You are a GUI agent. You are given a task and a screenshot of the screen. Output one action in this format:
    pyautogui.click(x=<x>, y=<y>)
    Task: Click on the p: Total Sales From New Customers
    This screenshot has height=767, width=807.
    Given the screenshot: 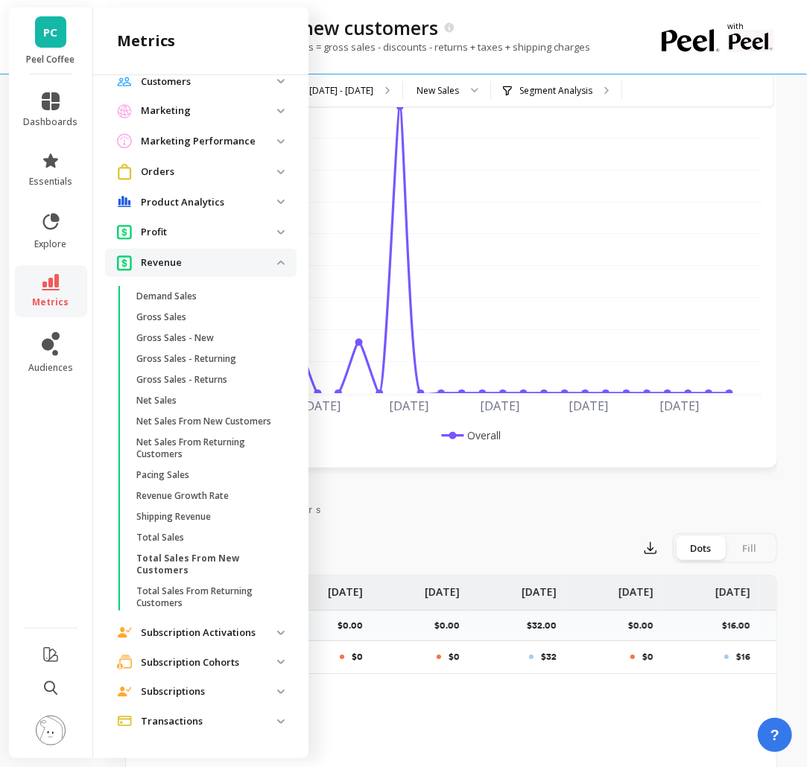 What is the action you would take?
    pyautogui.click(x=207, y=565)
    